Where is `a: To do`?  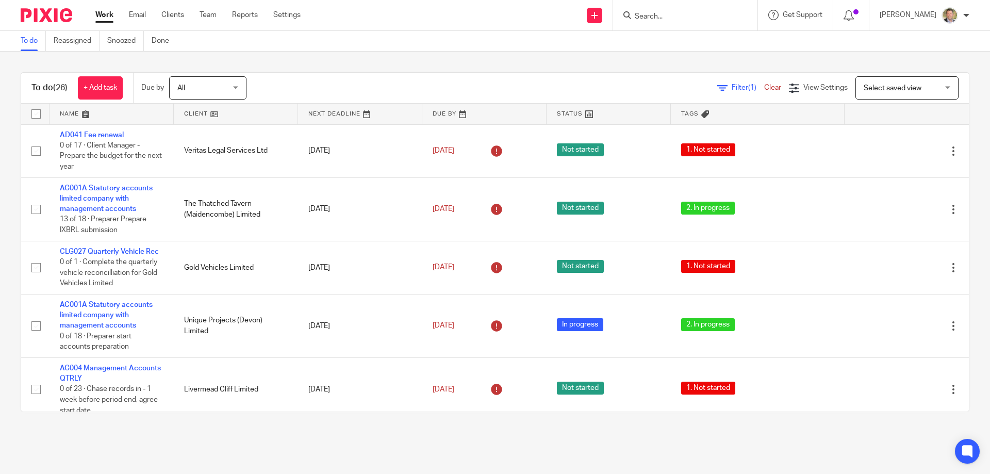
a: To do is located at coordinates (33, 41).